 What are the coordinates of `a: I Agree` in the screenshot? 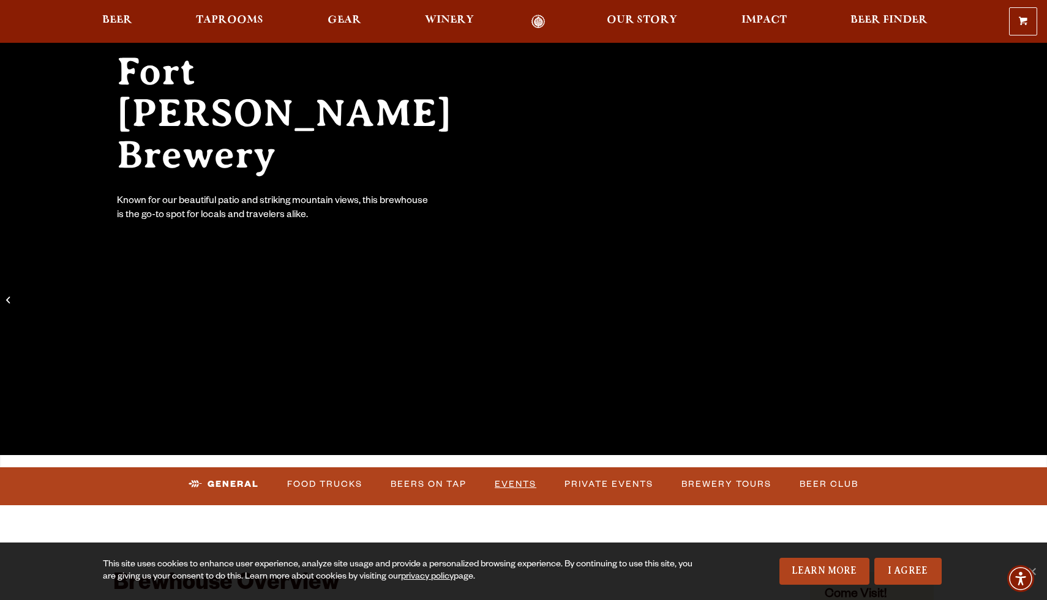 It's located at (908, 572).